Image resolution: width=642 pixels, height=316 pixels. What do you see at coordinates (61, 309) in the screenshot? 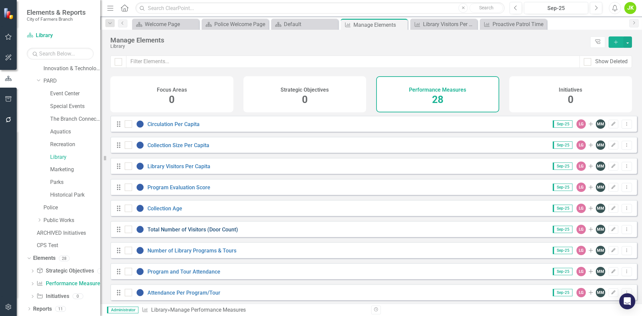
I see `div: 11` at bounding box center [61, 309].